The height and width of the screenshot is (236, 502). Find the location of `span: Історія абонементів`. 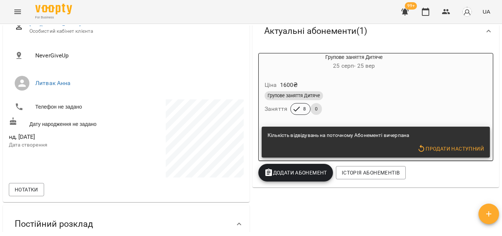

span: Історія абонементів is located at coordinates (371, 172).